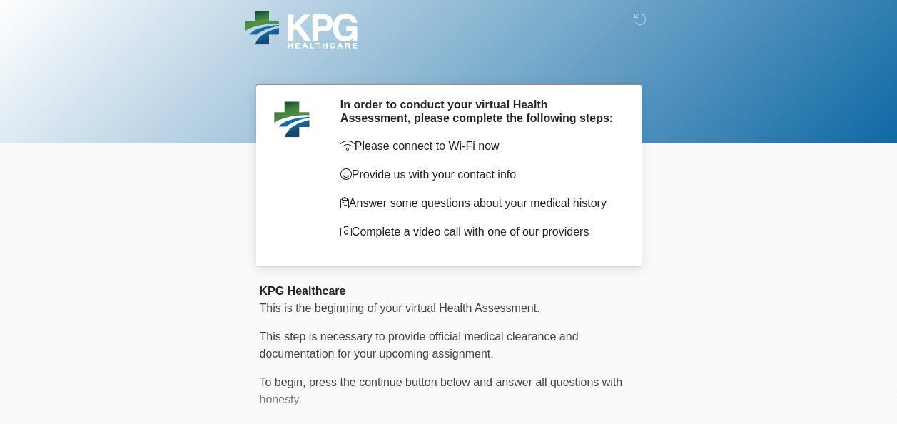 The image size is (897, 424). What do you see at coordinates (292, 119) in the screenshot?
I see `img: Agent Avatar` at bounding box center [292, 119].